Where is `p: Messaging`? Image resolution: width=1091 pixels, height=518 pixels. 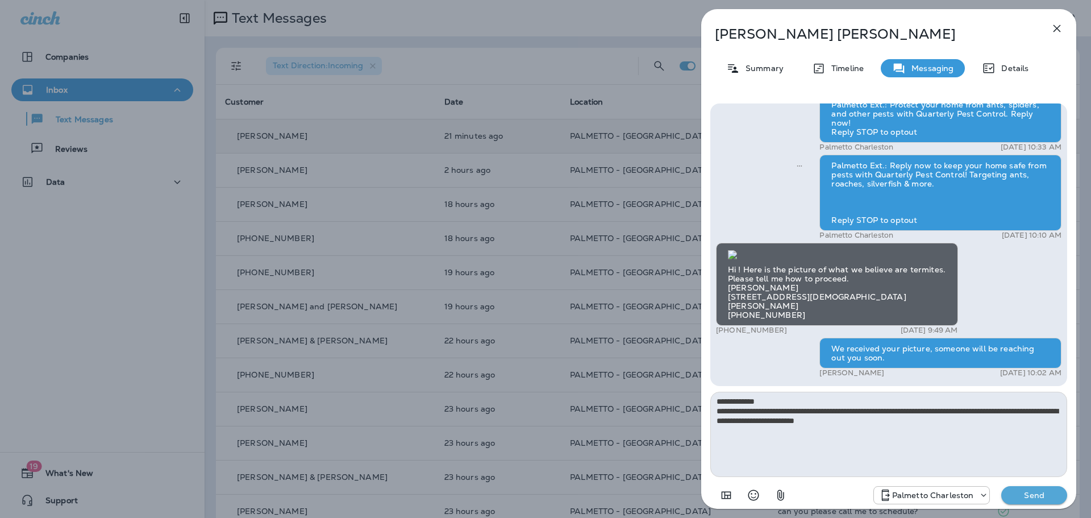 p: Messaging is located at coordinates (930, 68).